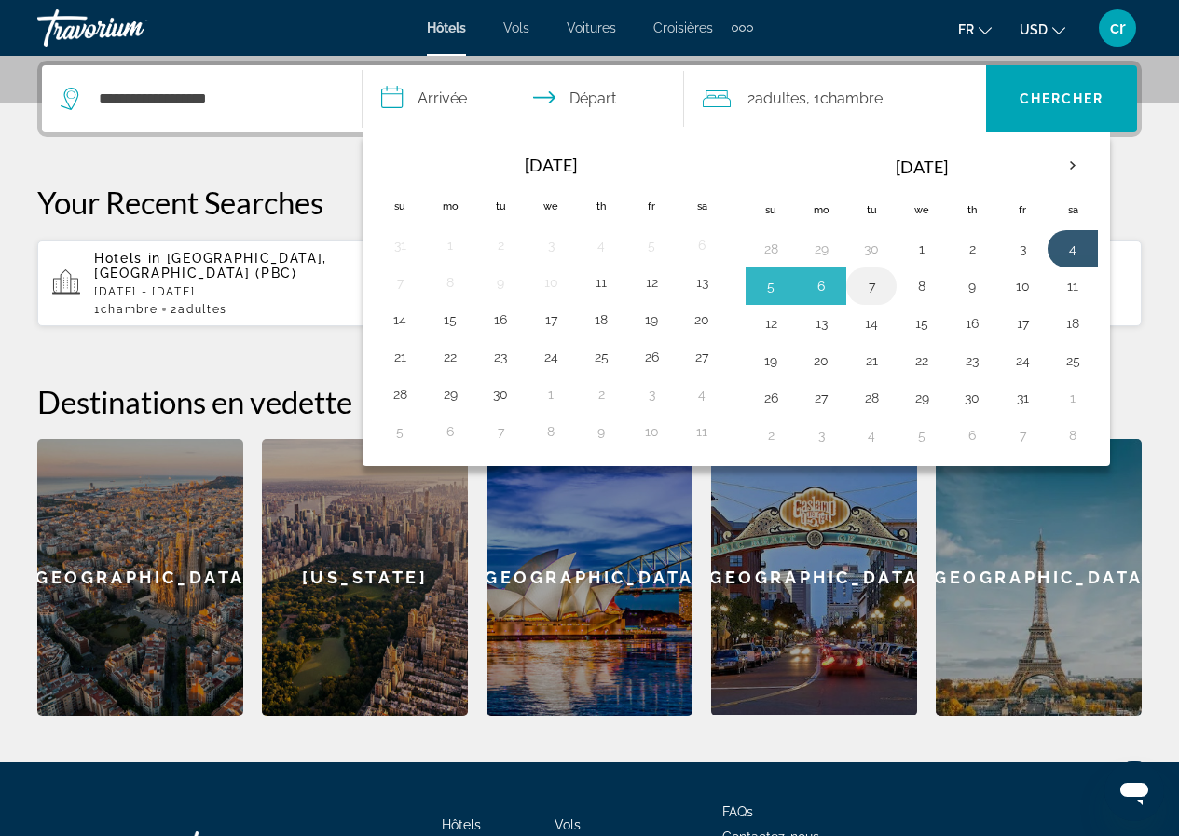 The width and height of the screenshot is (1179, 836). What do you see at coordinates (523, 99) in the screenshot?
I see `button: Check in and out dates` at bounding box center [523, 99].